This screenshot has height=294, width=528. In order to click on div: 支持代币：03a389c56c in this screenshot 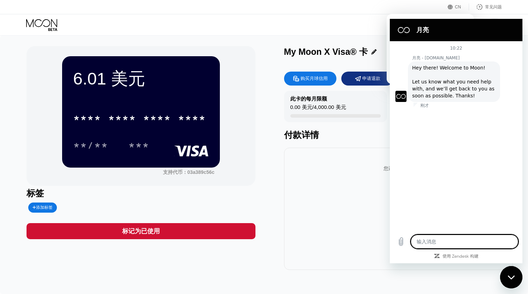, I will do `click(189, 172)`.